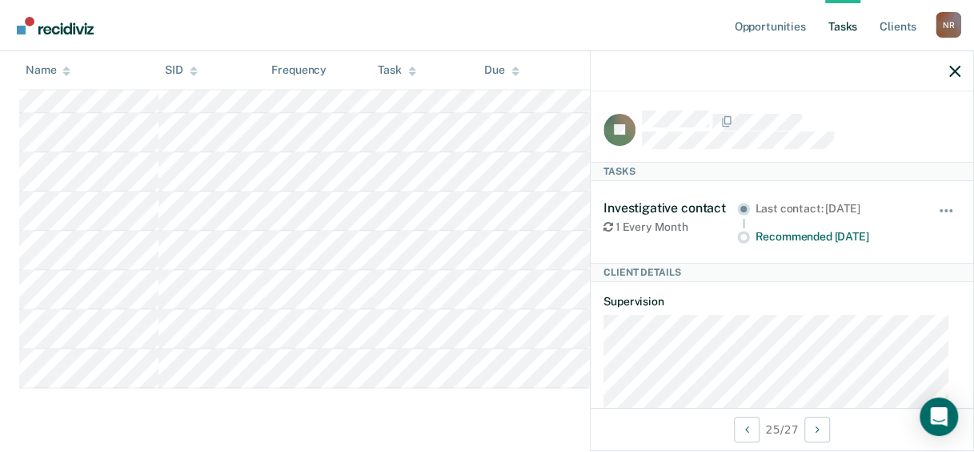  What do you see at coordinates (949, 25) in the screenshot?
I see `button: Profile dropdown button` at bounding box center [949, 25].